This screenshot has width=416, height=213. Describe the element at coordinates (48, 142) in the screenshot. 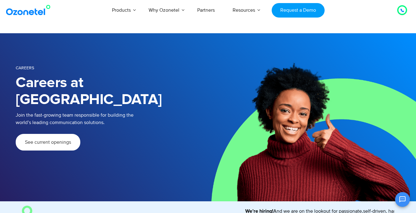

I see `span: See current openings` at that location.